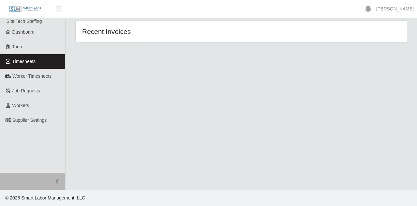 The height and width of the screenshot is (206, 417). Describe the element at coordinates (23, 32) in the screenshot. I see `span: Dashboard` at that location.